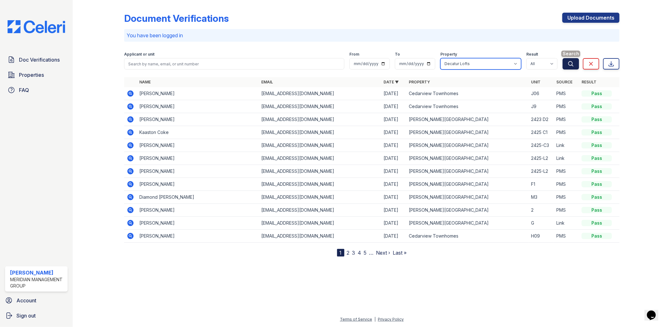  What do you see at coordinates (564, 82) in the screenshot?
I see `a: Source` at bounding box center [564, 82].